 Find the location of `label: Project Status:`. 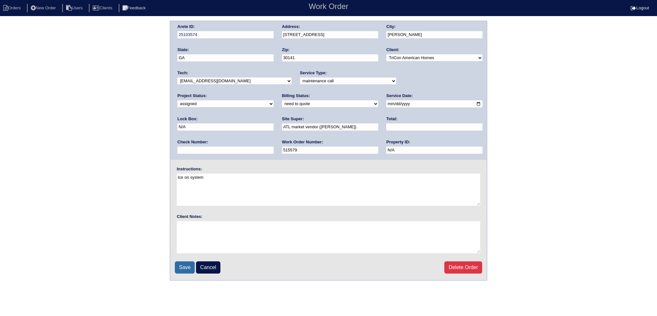

label: Project Status: is located at coordinates (192, 96).